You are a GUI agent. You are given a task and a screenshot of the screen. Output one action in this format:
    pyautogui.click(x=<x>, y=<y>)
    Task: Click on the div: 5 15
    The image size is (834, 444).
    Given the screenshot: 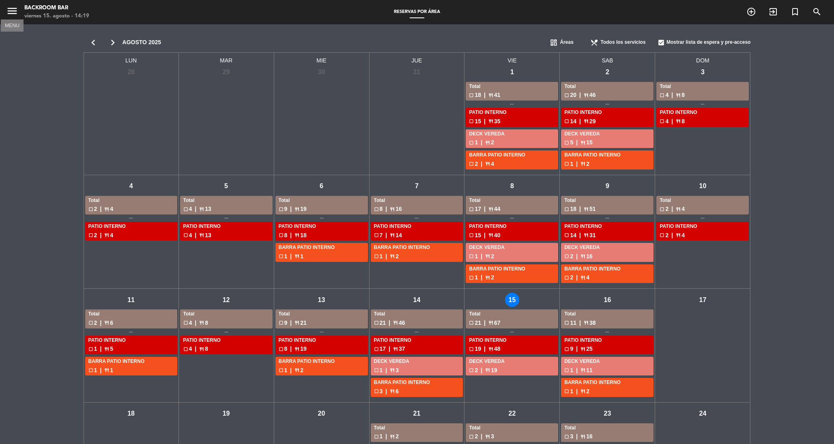 What is the action you would take?
    pyautogui.click(x=607, y=142)
    